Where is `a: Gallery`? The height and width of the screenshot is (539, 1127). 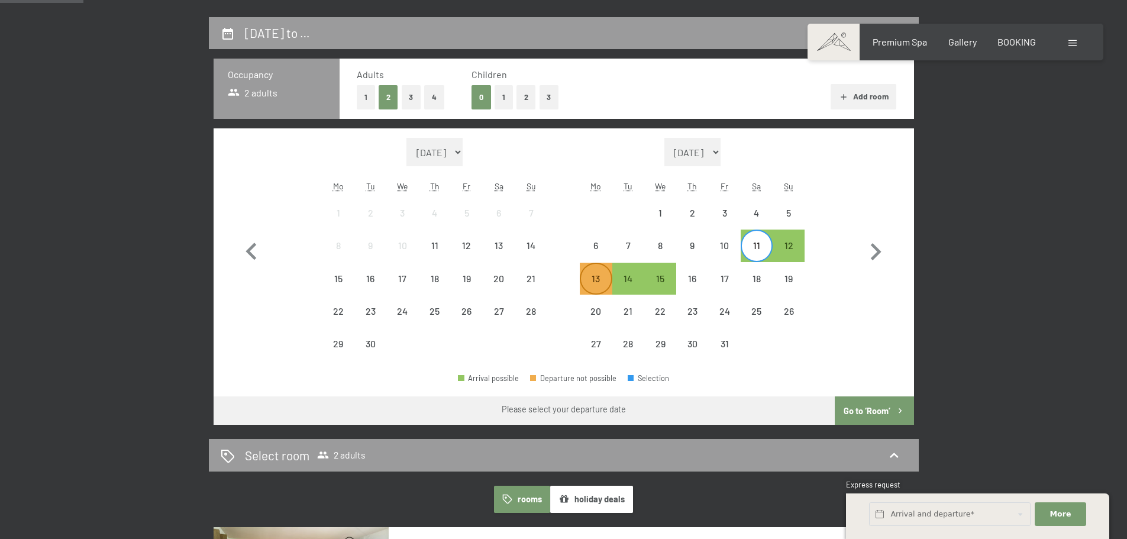
a: Gallery is located at coordinates (963, 41).